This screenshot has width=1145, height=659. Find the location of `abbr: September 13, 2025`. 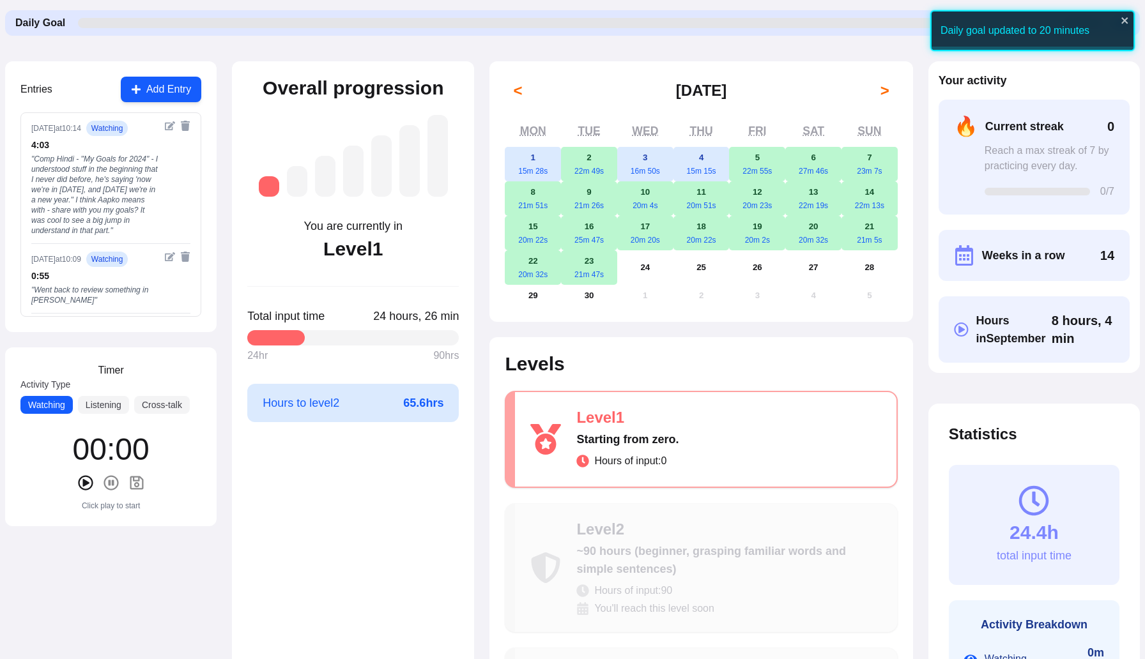

abbr: September 13, 2025 is located at coordinates (813, 192).